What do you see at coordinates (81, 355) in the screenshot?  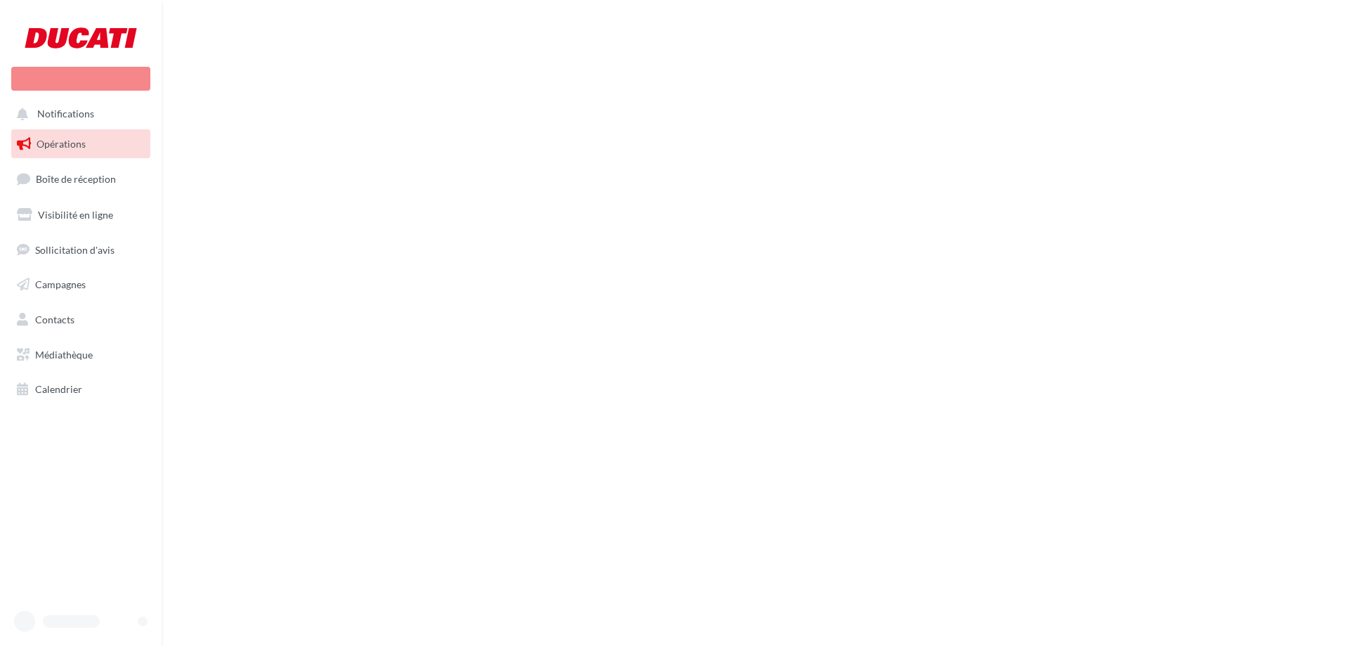 I see `a: Médiathèque` at bounding box center [81, 355].